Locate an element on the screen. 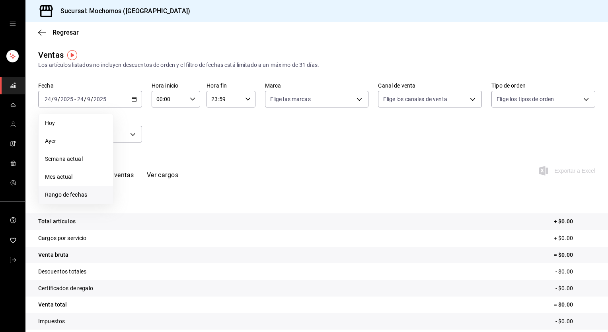 The height and width of the screenshot is (332, 608). p: Venta total is located at coordinates (53, 305).